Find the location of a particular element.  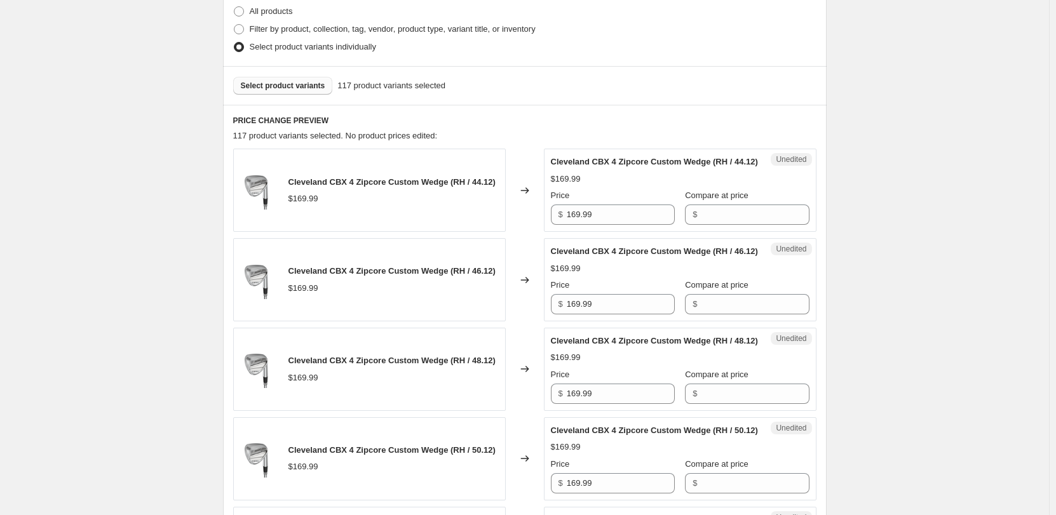

span: All products is located at coordinates (271, 11).